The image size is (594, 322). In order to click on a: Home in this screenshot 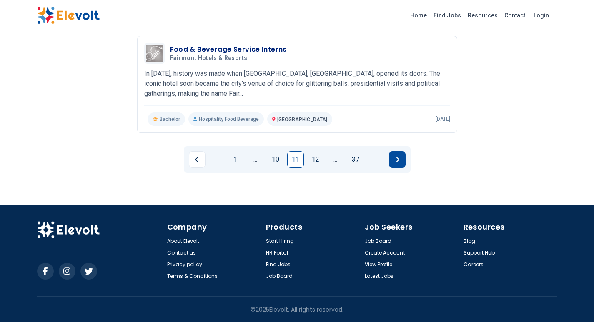, I will do `click(419, 15)`.